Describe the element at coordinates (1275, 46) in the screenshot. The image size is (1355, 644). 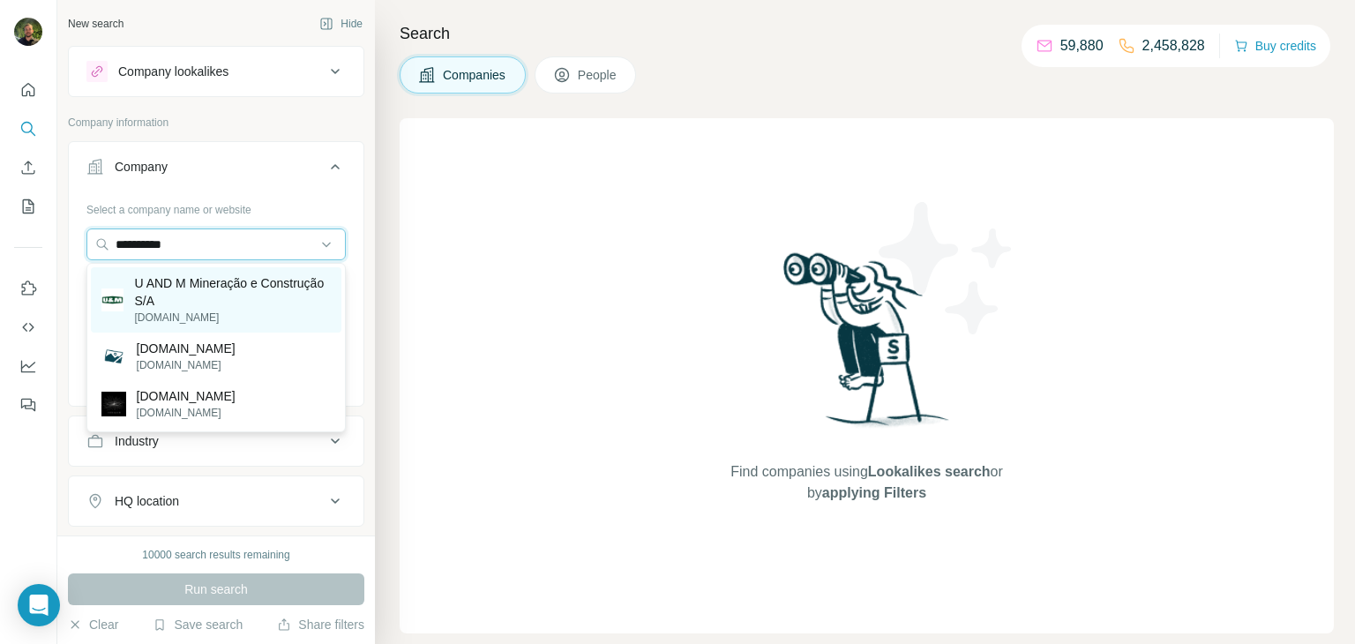
I see `button: Buy credits` at that location.